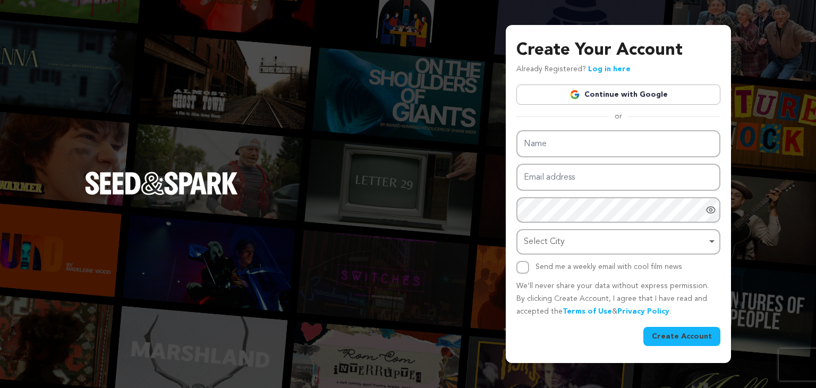 This screenshot has width=816, height=388. Describe the element at coordinates (618, 299) in the screenshot. I see `p: We’ll never share your data without express permission. By clicking Create Account, I agree that ...` at that location.